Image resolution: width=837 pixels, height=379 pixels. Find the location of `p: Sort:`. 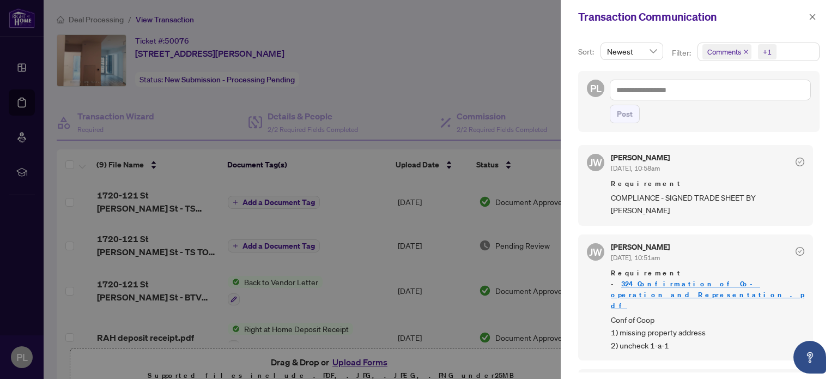

p: Sort: is located at coordinates (587, 52).